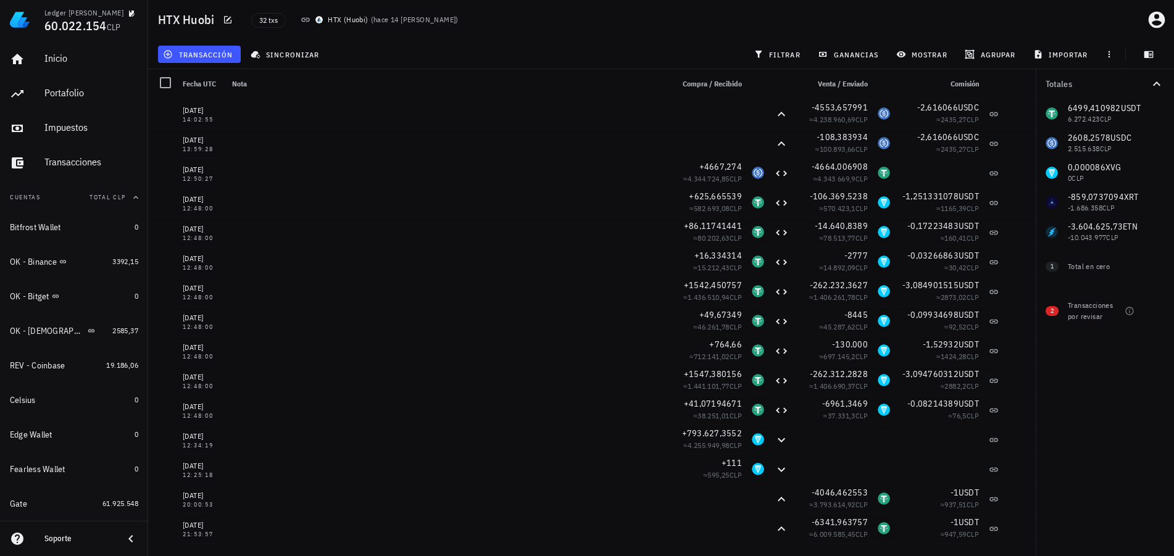 The width and height of the screenshot is (1174, 556). Describe the element at coordinates (955, 534) in the screenshot. I see `span: 947,59` at that location.